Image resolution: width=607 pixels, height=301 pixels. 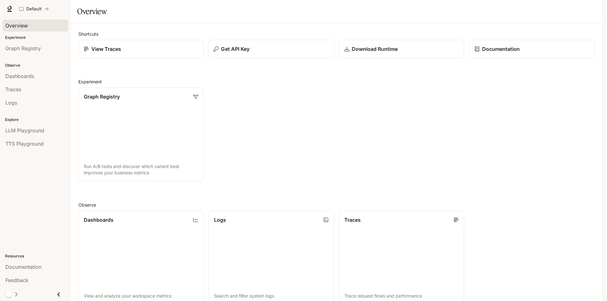 What do you see at coordinates (501, 49) in the screenshot?
I see `p: Documentation` at bounding box center [501, 49].